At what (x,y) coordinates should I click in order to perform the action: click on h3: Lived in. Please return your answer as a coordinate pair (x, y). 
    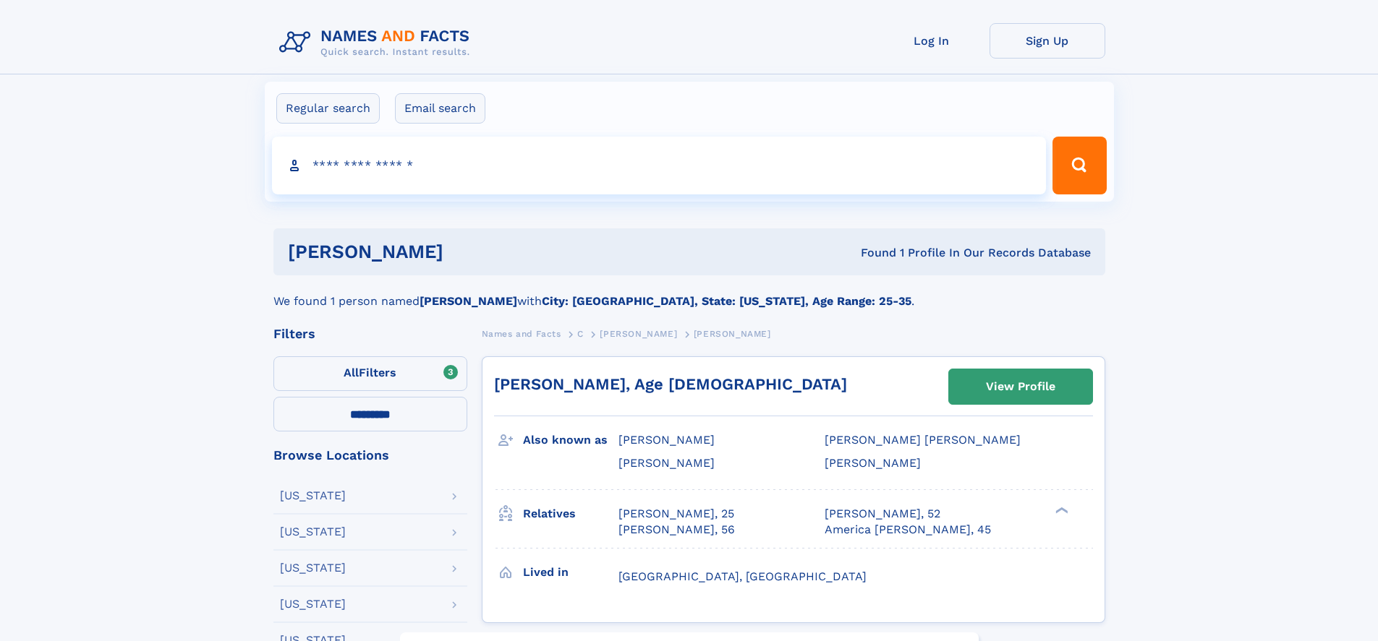
    Looking at the image, I should click on (571, 573).